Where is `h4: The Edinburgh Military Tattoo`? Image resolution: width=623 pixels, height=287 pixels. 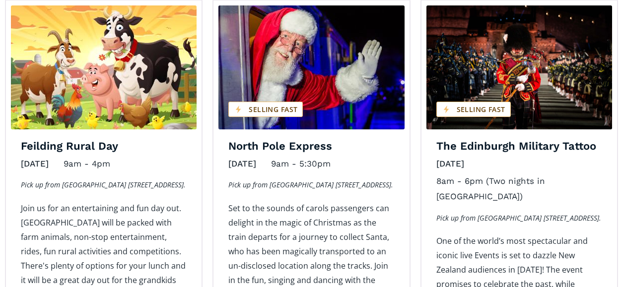 h4: The Edinburgh Military Tattoo is located at coordinates (519, 146).